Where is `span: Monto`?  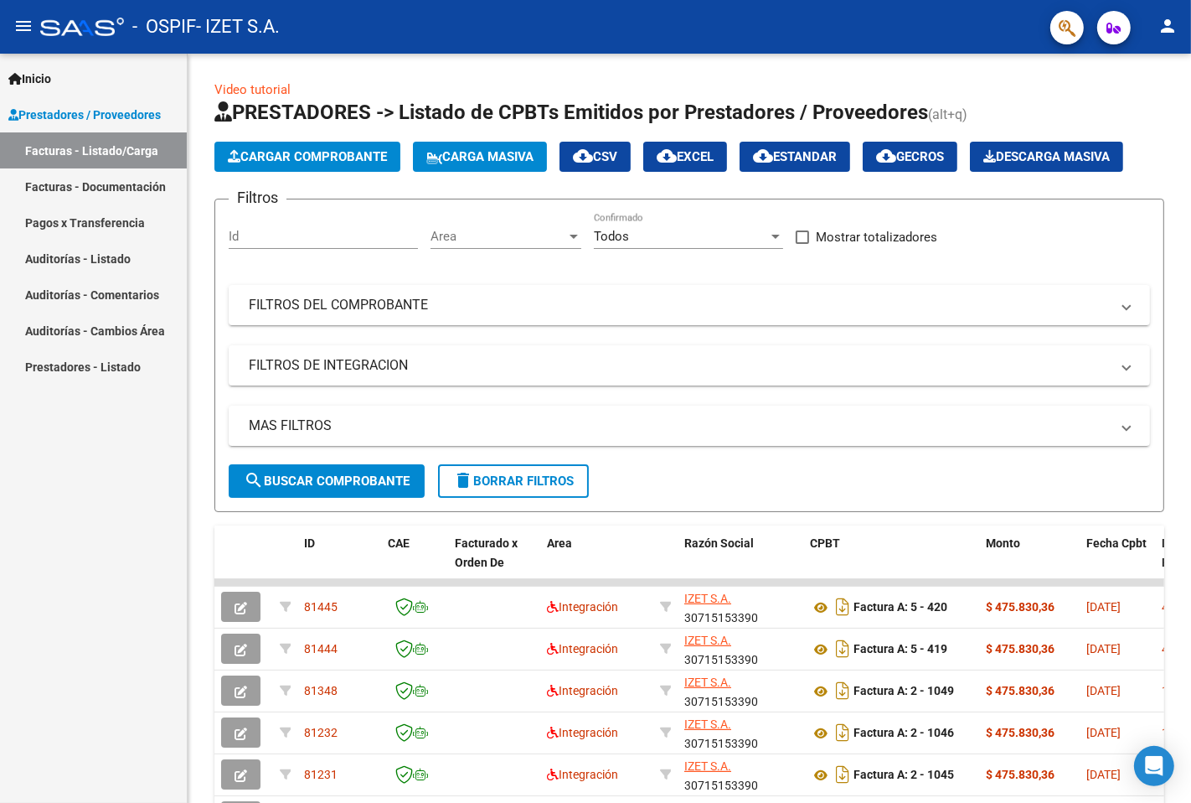 span: Monto is located at coordinates (1003, 543).